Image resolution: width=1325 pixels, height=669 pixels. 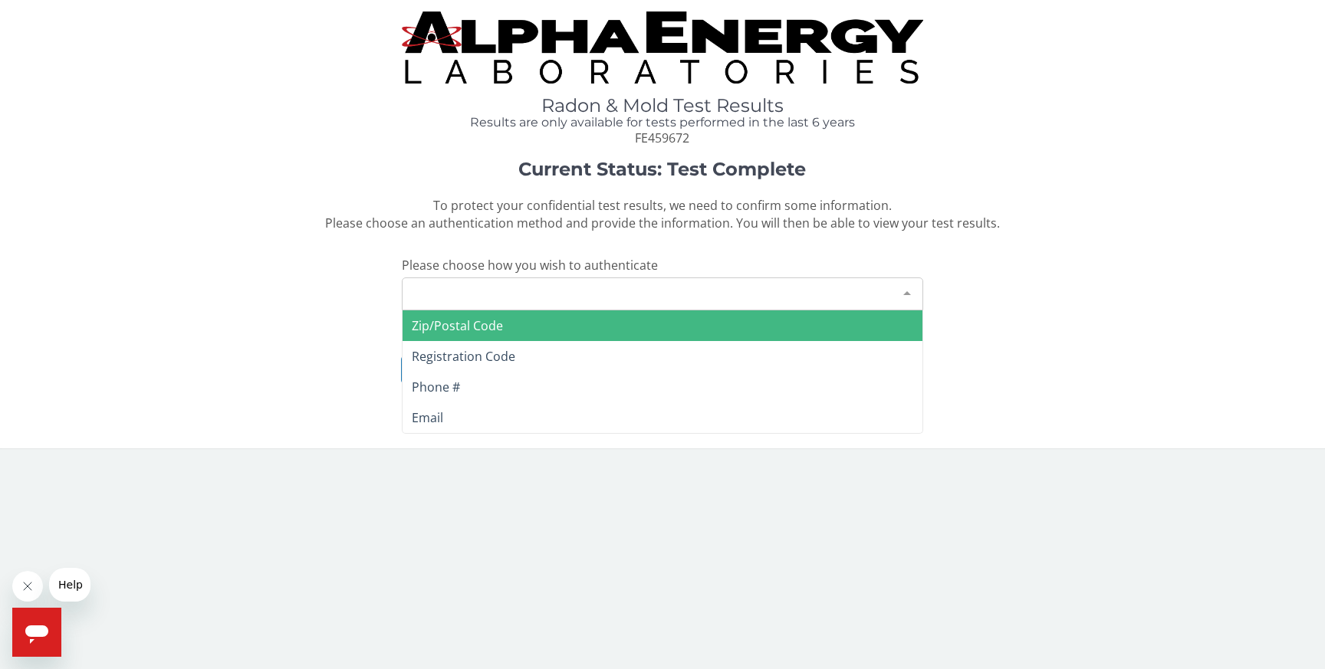 I want to click on span: Registration Code, so click(x=463, y=356).